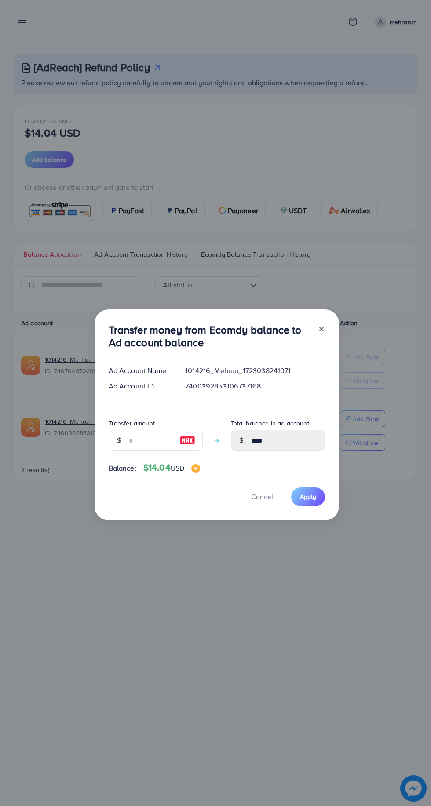  What do you see at coordinates (122, 468) in the screenshot?
I see `span: Balance:` at bounding box center [122, 468].